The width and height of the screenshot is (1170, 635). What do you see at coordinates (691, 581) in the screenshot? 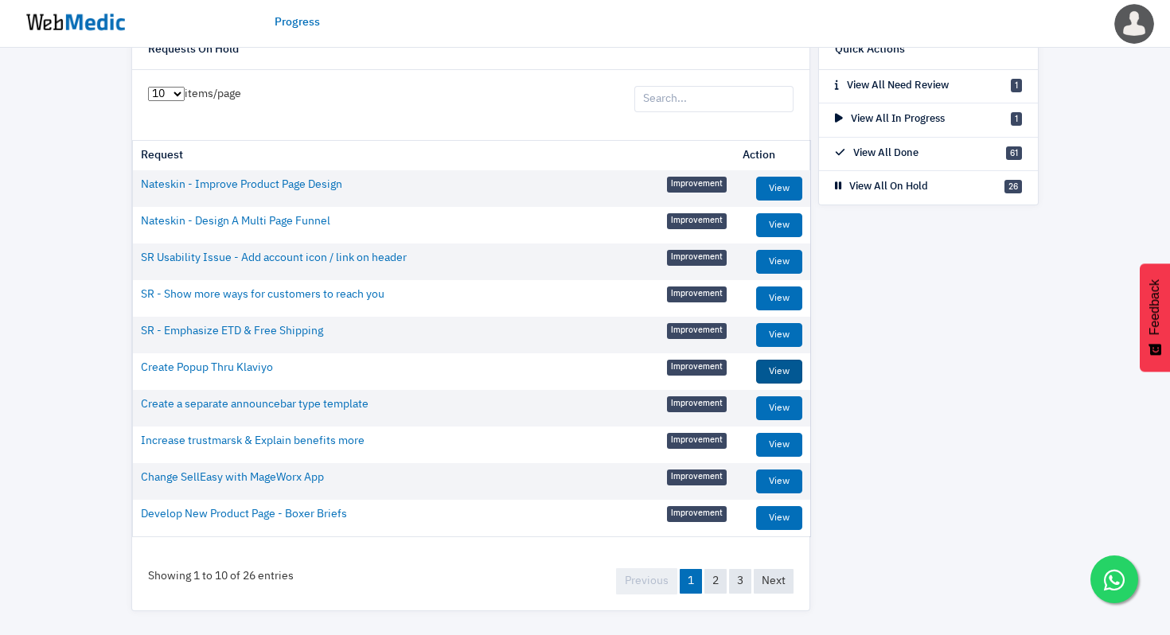
I see `a: 1` at bounding box center [691, 581].